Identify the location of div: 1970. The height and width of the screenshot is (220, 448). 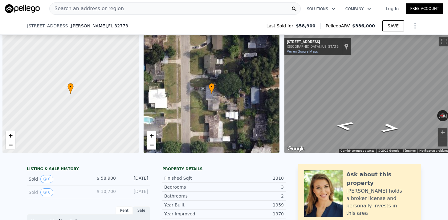
(254, 214).